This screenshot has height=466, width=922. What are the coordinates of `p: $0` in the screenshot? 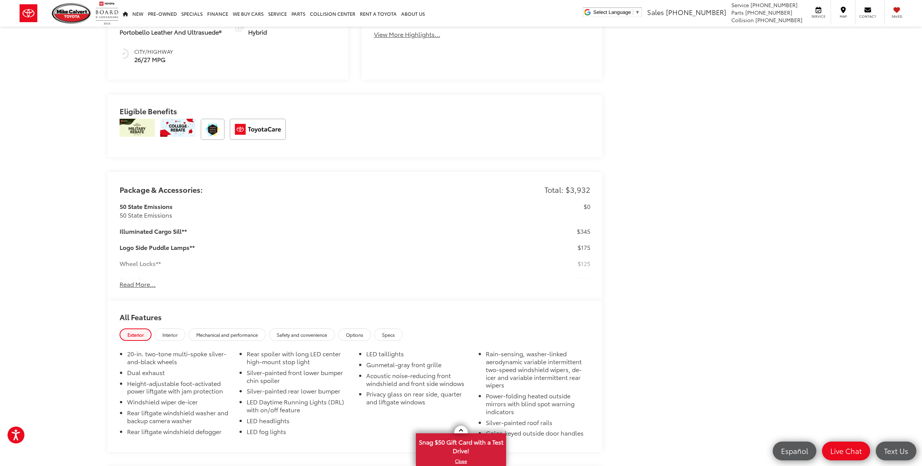 It's located at (587, 206).